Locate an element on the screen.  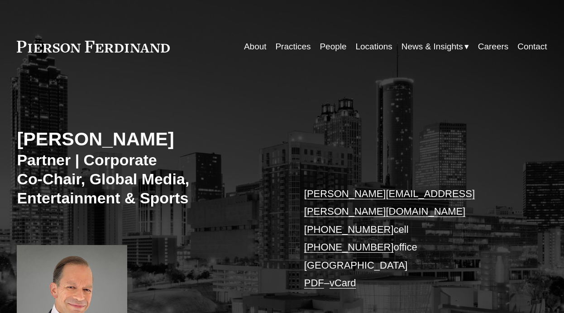
a: folder dropdown is located at coordinates (435, 47).